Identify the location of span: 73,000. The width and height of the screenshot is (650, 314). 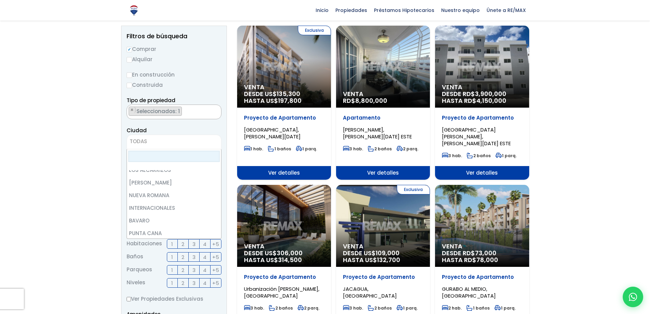
(486, 252).